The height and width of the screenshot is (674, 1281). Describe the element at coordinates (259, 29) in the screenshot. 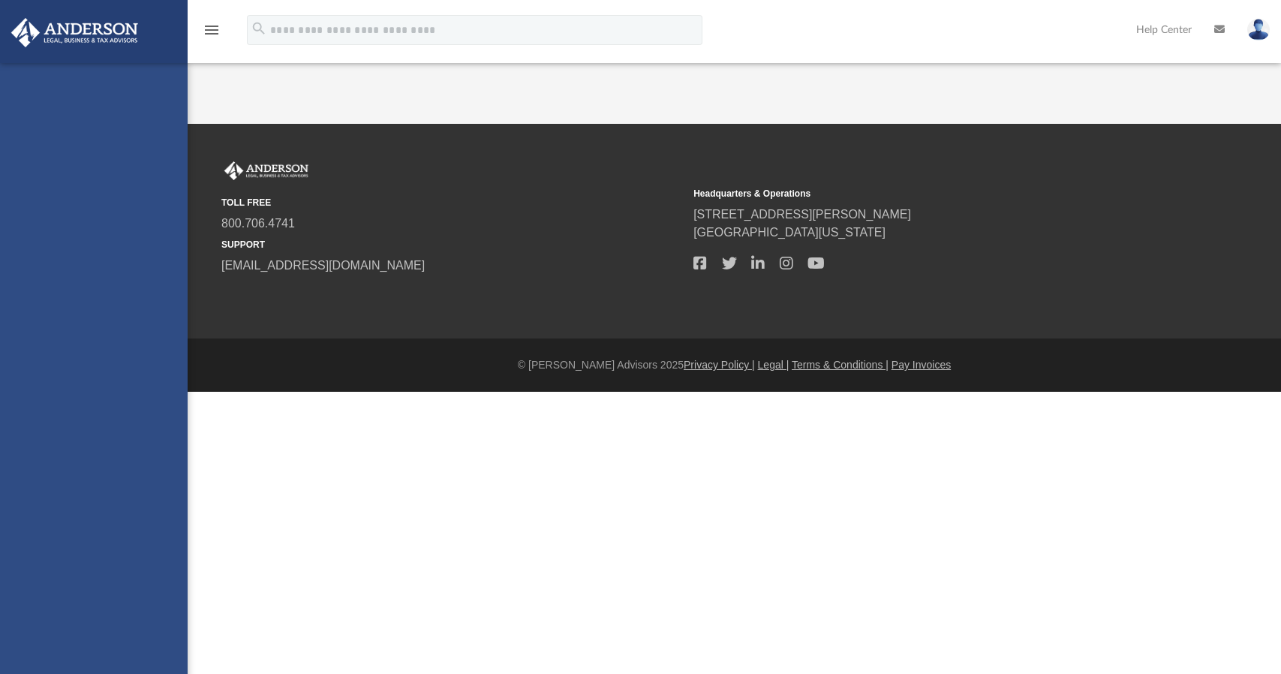

I see `i: search` at that location.